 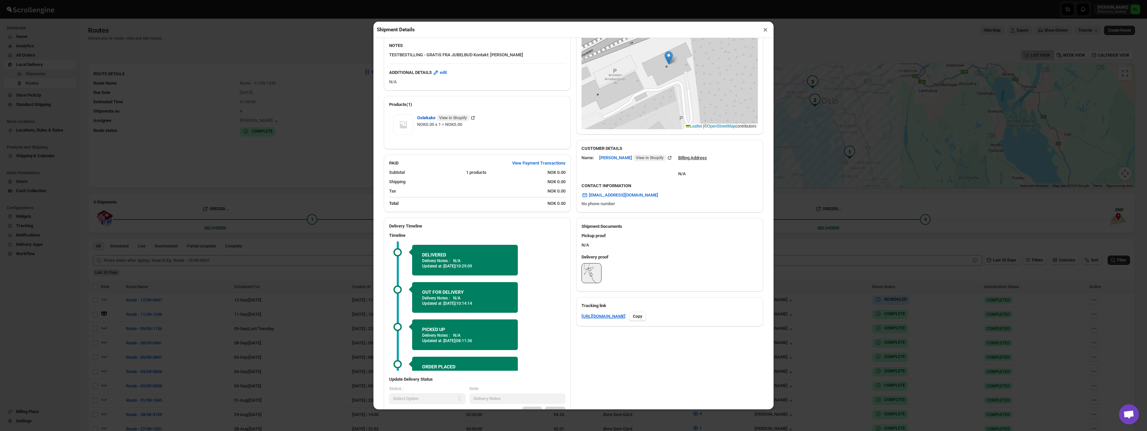 What do you see at coordinates (477, 105) in the screenshot?
I see `h2: Products(1)` at bounding box center [477, 105].